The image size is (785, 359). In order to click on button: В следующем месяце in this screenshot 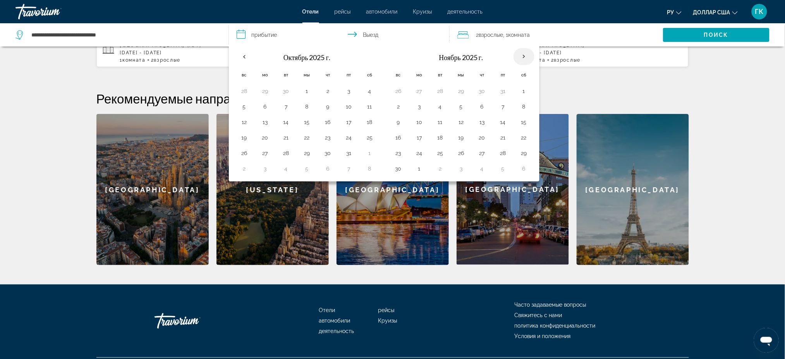, I will do `click(524, 57)`.